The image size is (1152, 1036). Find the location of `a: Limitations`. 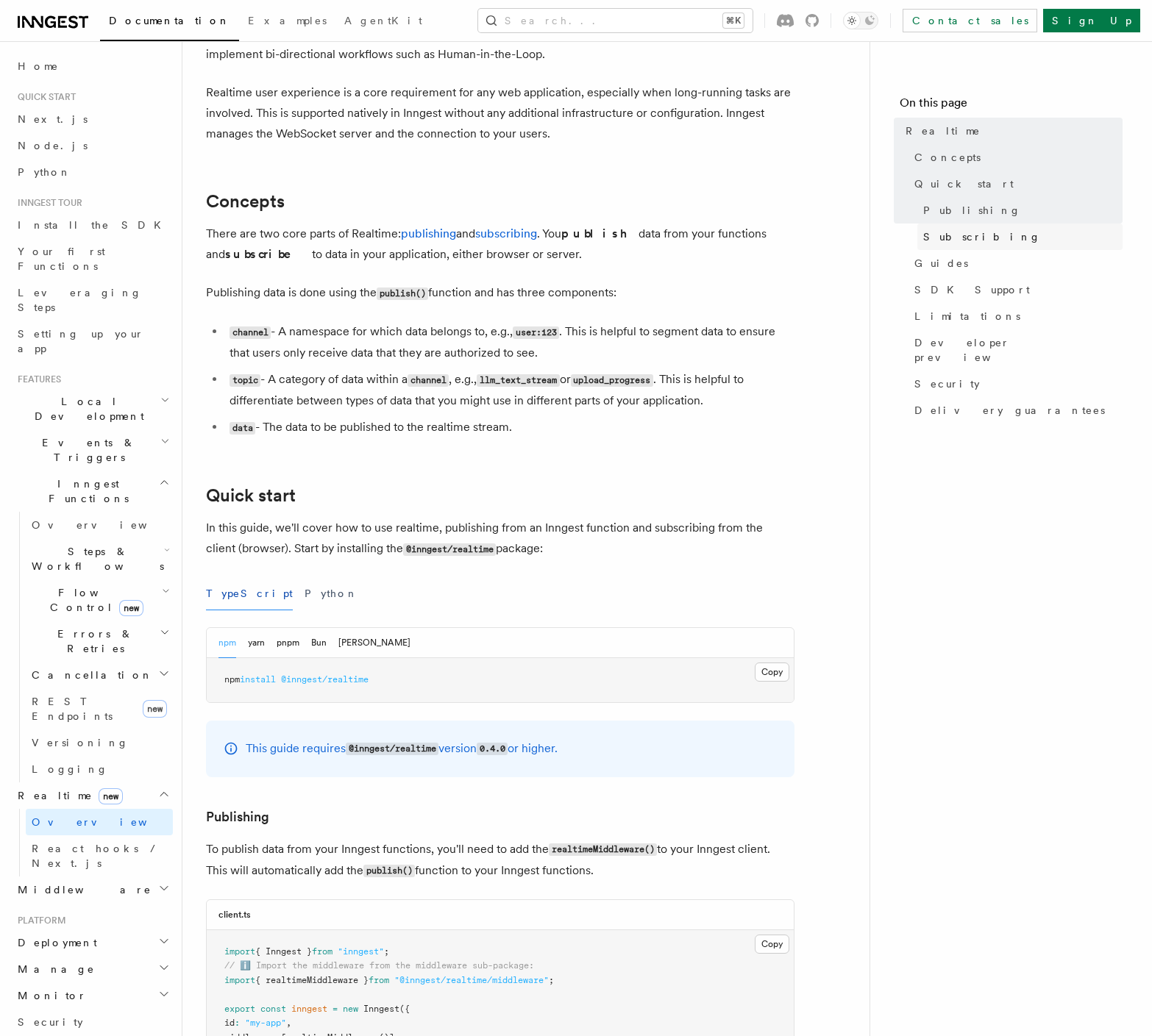

a: Limitations is located at coordinates (1015, 316).